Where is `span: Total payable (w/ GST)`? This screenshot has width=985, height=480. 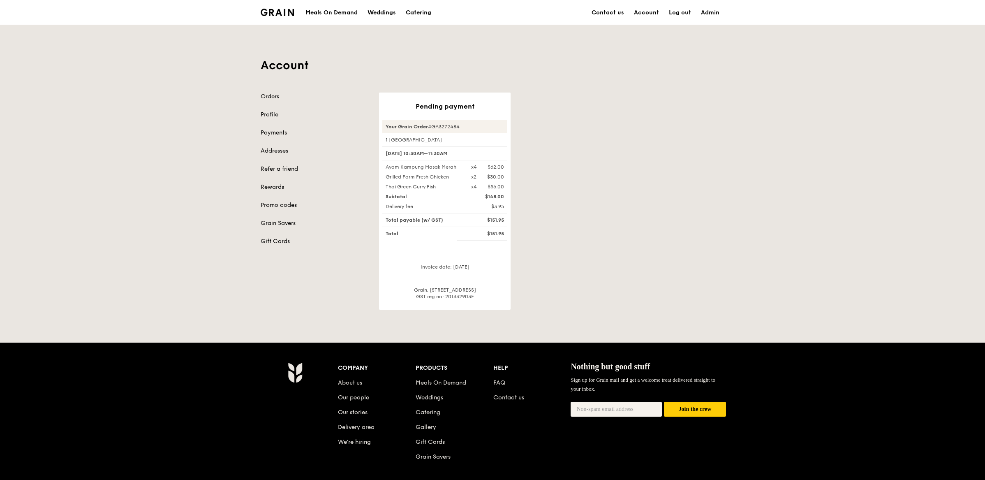 span: Total payable (w/ GST) is located at coordinates (414, 220).